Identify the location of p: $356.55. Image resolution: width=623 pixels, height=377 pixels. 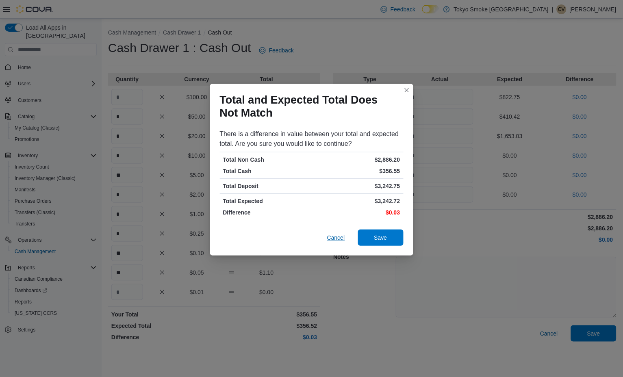
(357, 171).